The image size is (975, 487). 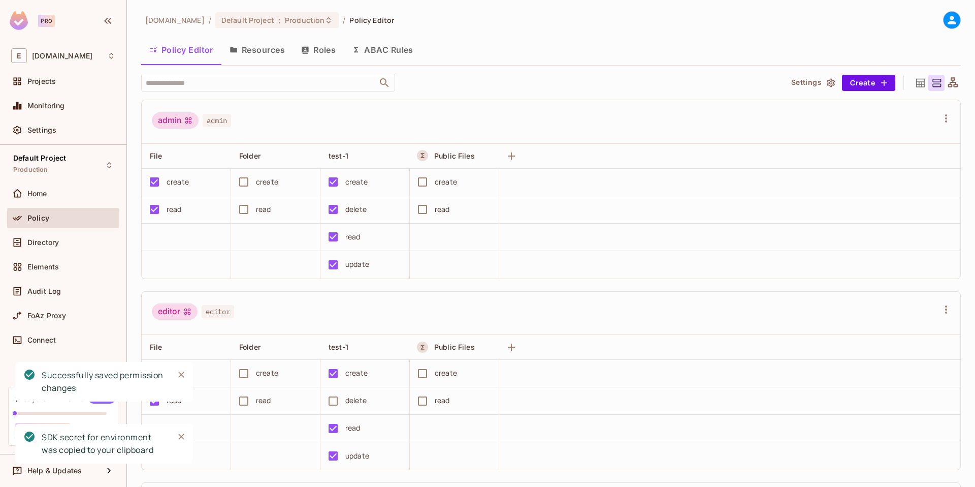 What do you see at coordinates (44, 291) in the screenshot?
I see `span: Audit Log` at bounding box center [44, 291].